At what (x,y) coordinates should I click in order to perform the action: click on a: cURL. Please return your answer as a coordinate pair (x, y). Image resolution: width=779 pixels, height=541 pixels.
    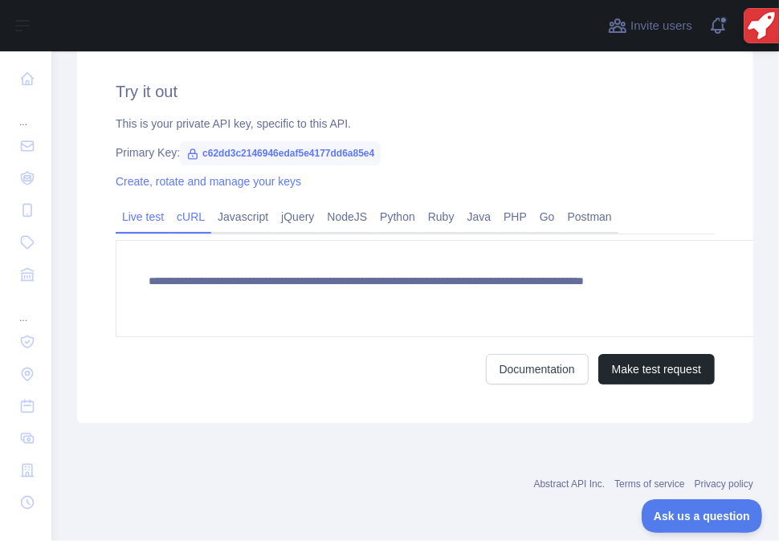
    Looking at the image, I should click on (190, 217).